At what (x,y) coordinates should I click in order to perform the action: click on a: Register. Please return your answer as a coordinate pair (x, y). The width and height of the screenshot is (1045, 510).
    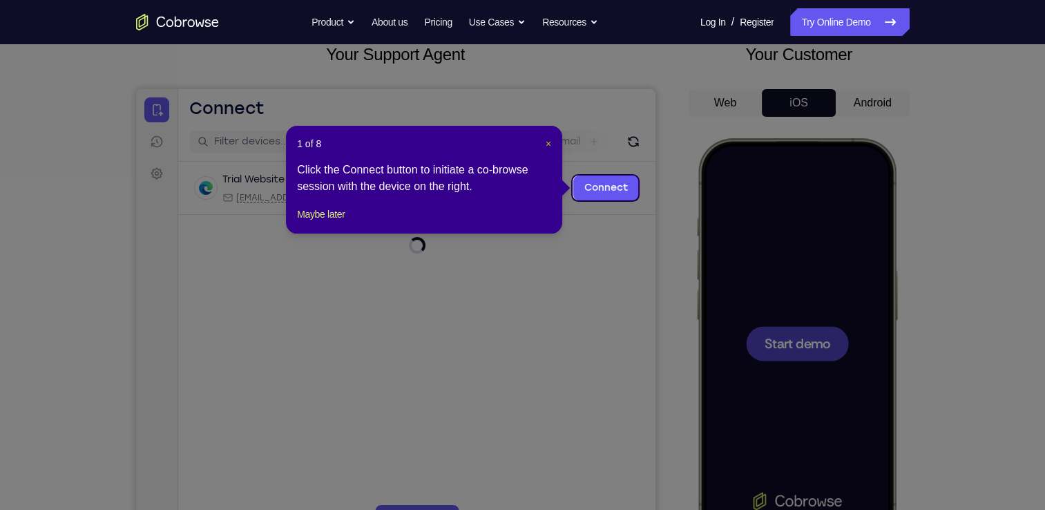
    Looking at the image, I should click on (757, 22).